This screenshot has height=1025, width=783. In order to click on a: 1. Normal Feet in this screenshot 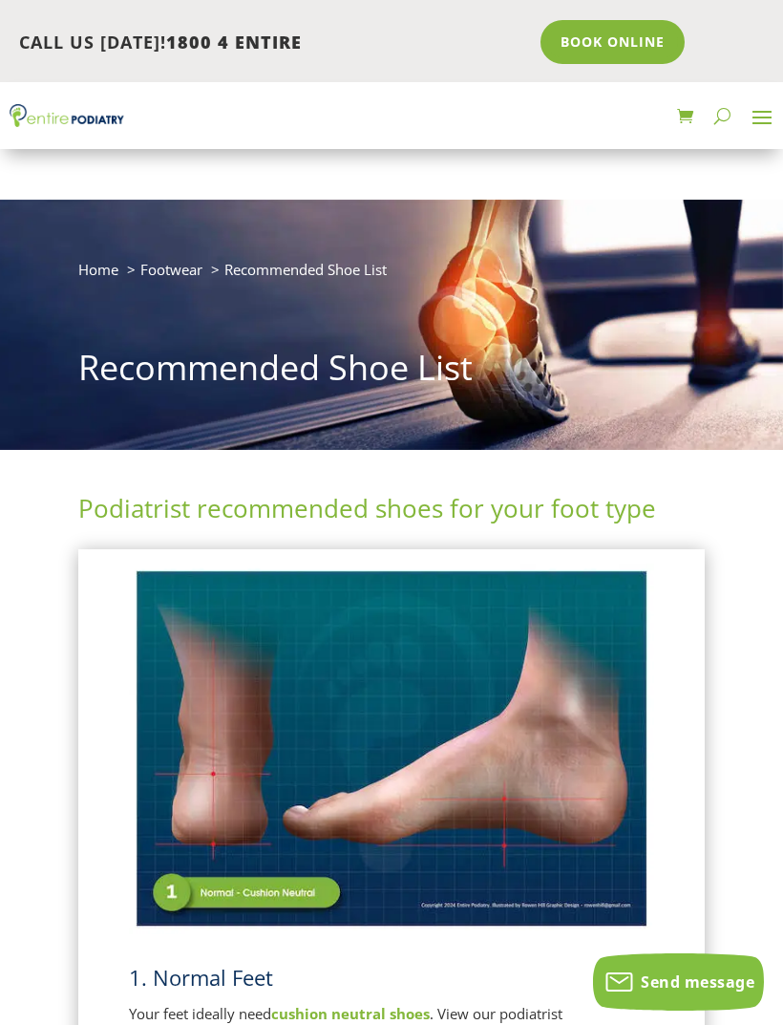, I will do `click(201, 977)`.